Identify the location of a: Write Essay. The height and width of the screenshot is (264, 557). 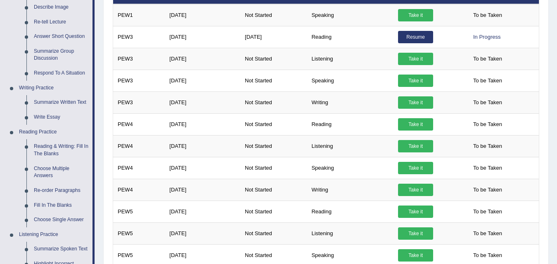
(61, 118).